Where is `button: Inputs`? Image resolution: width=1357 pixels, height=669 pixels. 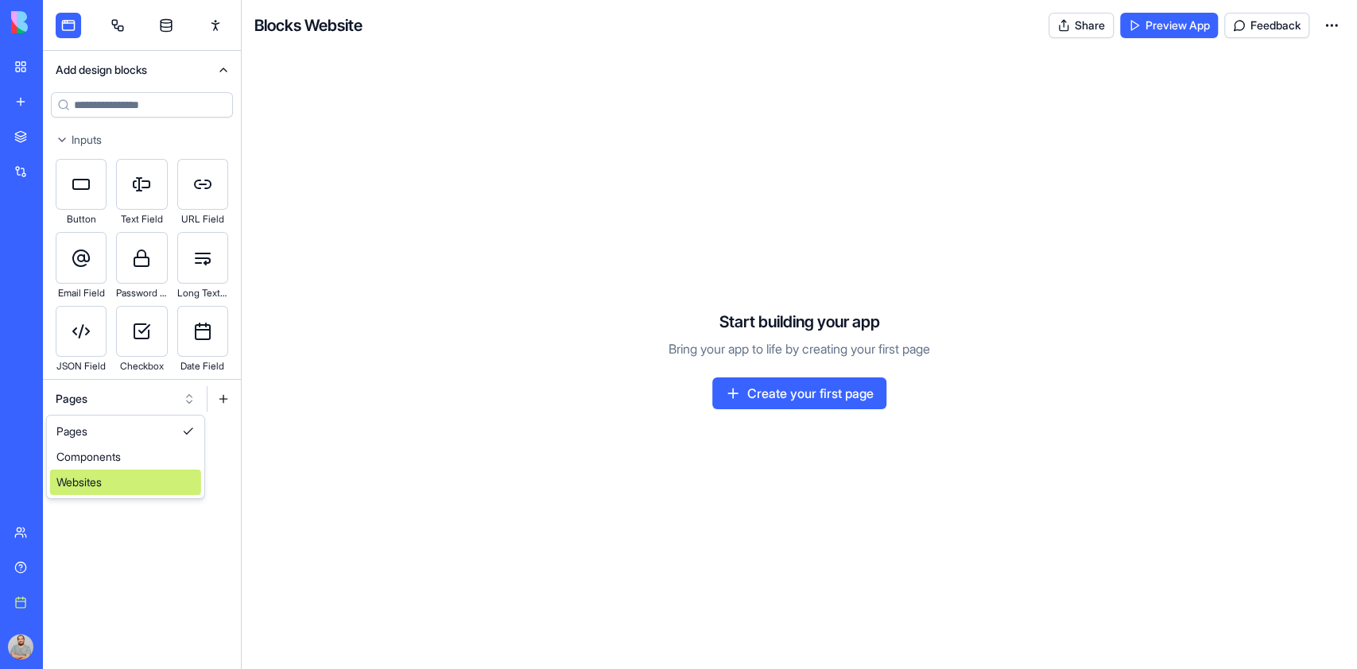 button: Inputs is located at coordinates (141, 140).